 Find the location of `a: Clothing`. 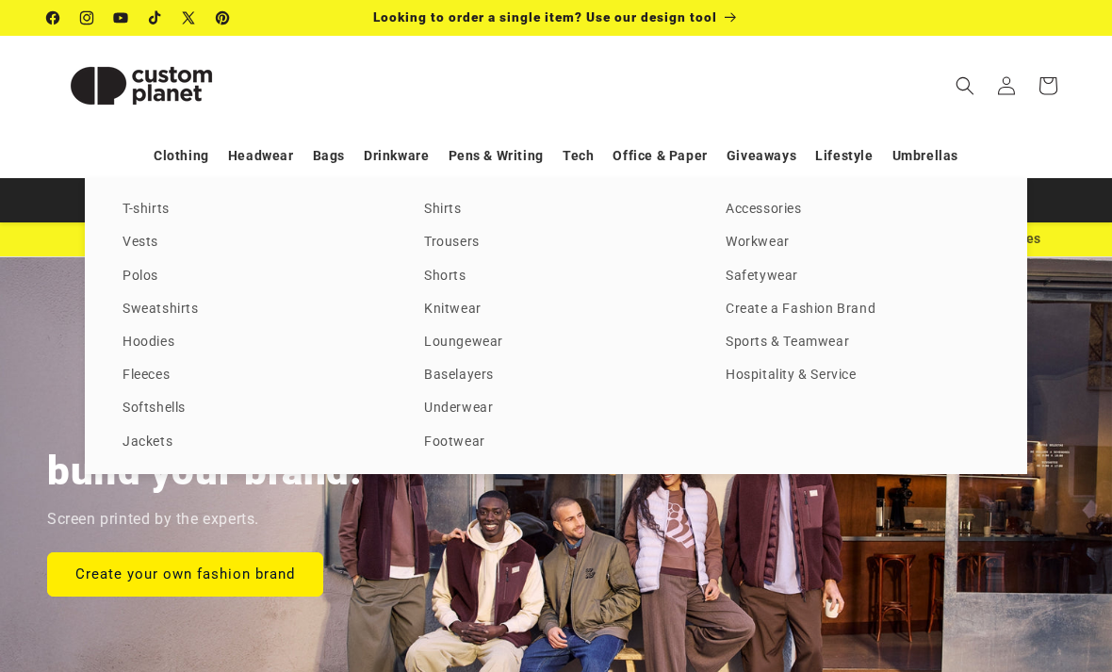

a: Clothing is located at coordinates (181, 156).